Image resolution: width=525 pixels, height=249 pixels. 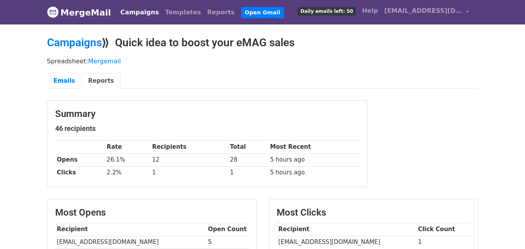 What do you see at coordinates (262, 61) in the screenshot?
I see `p: Spreadsheet:` at bounding box center [262, 61].